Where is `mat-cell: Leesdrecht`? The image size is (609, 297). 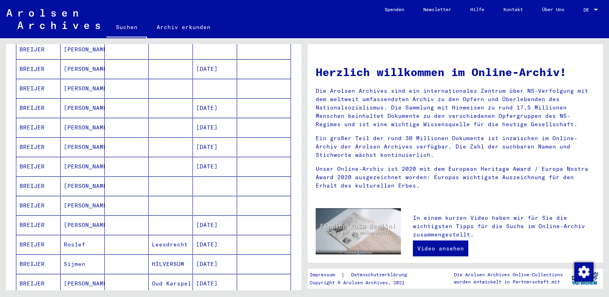
mat-cell: Leesdrecht is located at coordinates (170, 245).